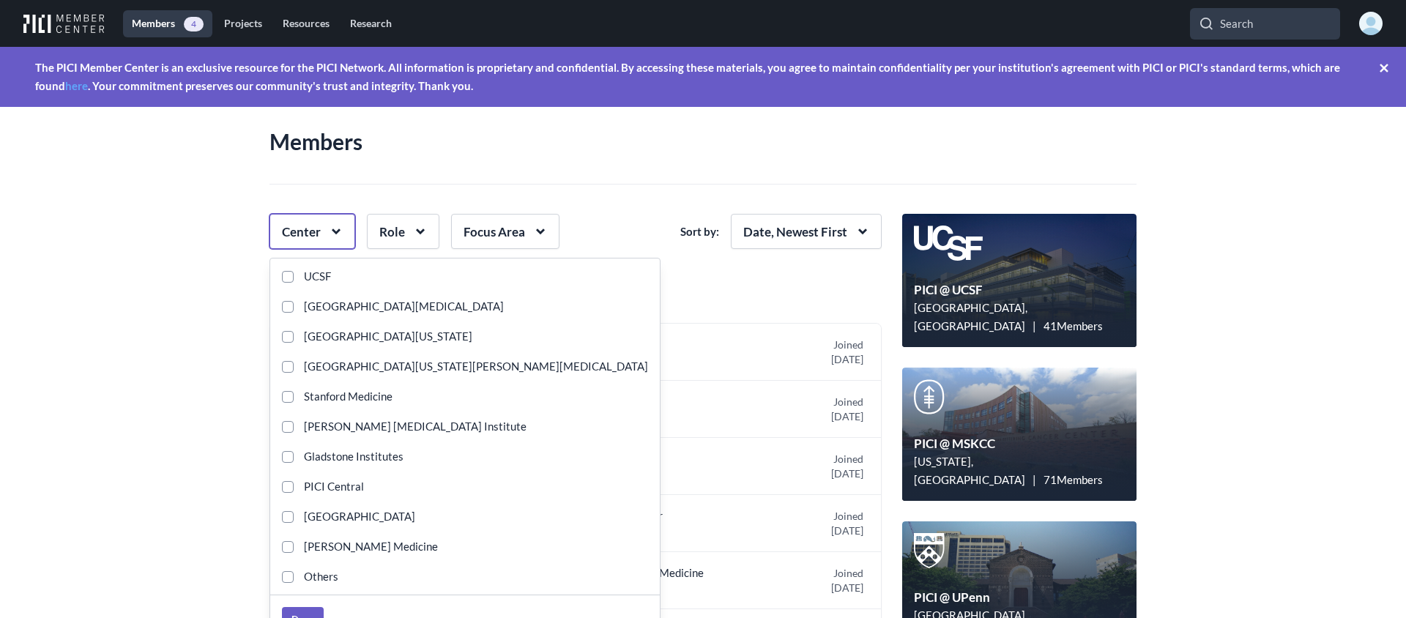 This screenshot has width=1406, height=618. Describe the element at coordinates (316, 141) in the screenshot. I see `h1: Members` at that location.